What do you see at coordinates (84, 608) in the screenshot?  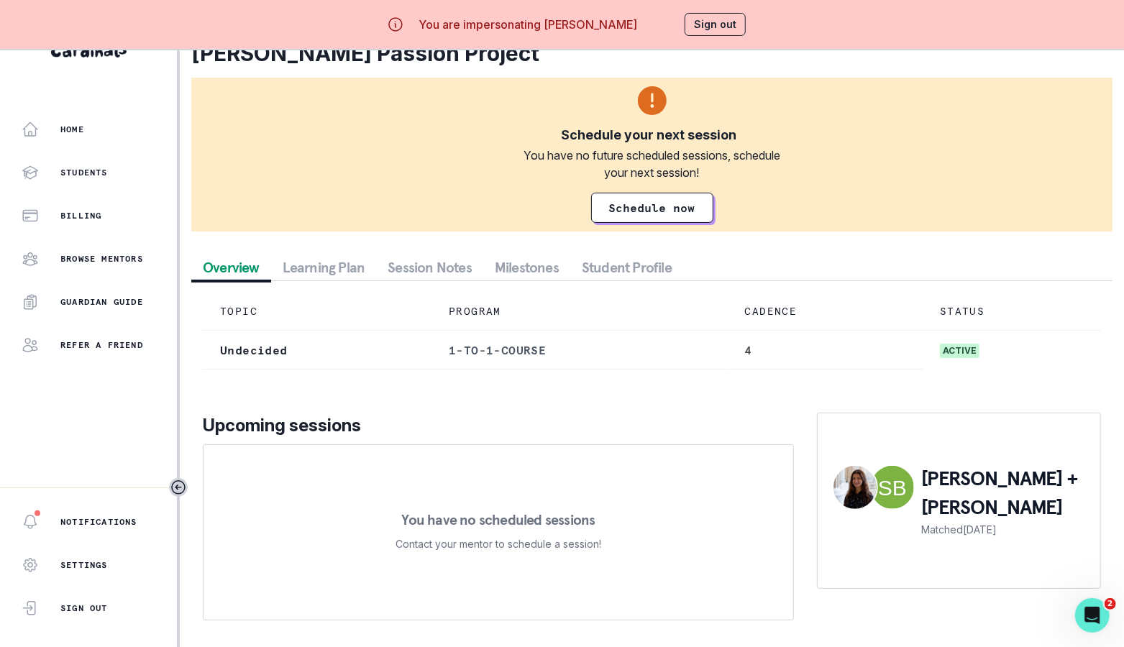 I see `p: Sign Out` at bounding box center [84, 608].